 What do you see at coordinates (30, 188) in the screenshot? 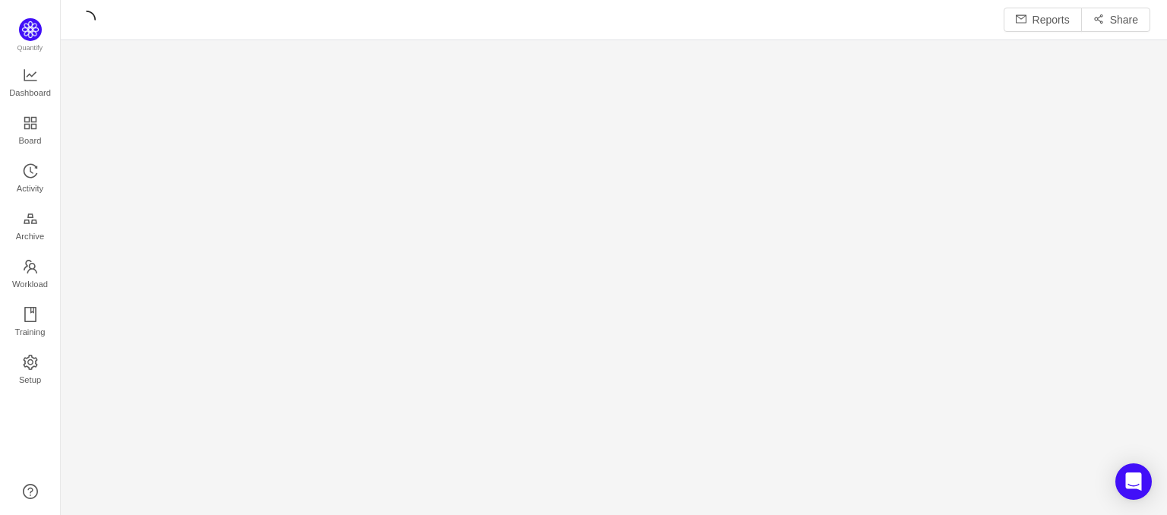
I see `span: Activity` at bounding box center [30, 188].